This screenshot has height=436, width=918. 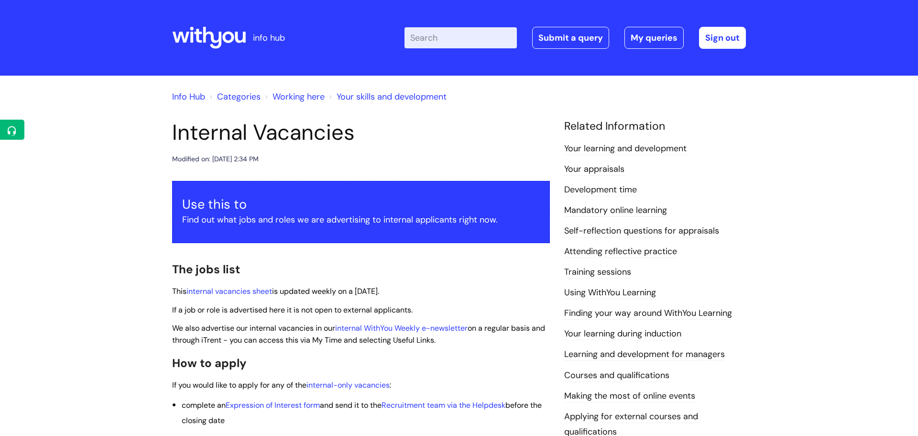 What do you see at coordinates (595, 169) in the screenshot?
I see `a: Your appraisals` at bounding box center [595, 169].